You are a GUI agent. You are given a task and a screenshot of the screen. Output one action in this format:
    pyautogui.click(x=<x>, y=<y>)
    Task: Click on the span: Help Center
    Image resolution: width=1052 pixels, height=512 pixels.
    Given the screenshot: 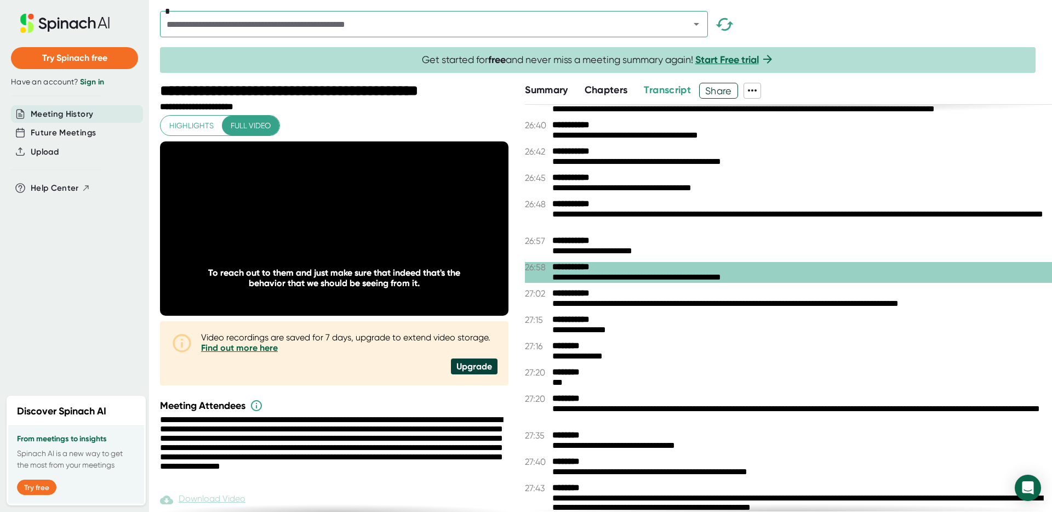 What is the action you would take?
    pyautogui.click(x=55, y=188)
    